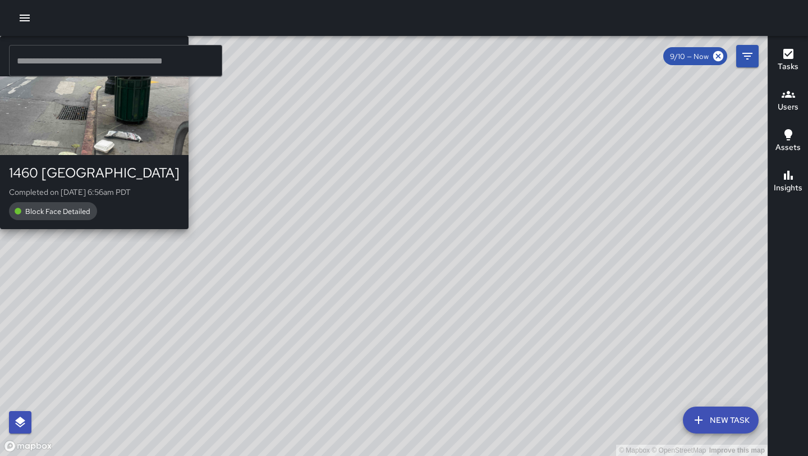 This screenshot has height=456, width=808. Describe the element at coordinates (788, 141) in the screenshot. I see `button: Assets` at that location.